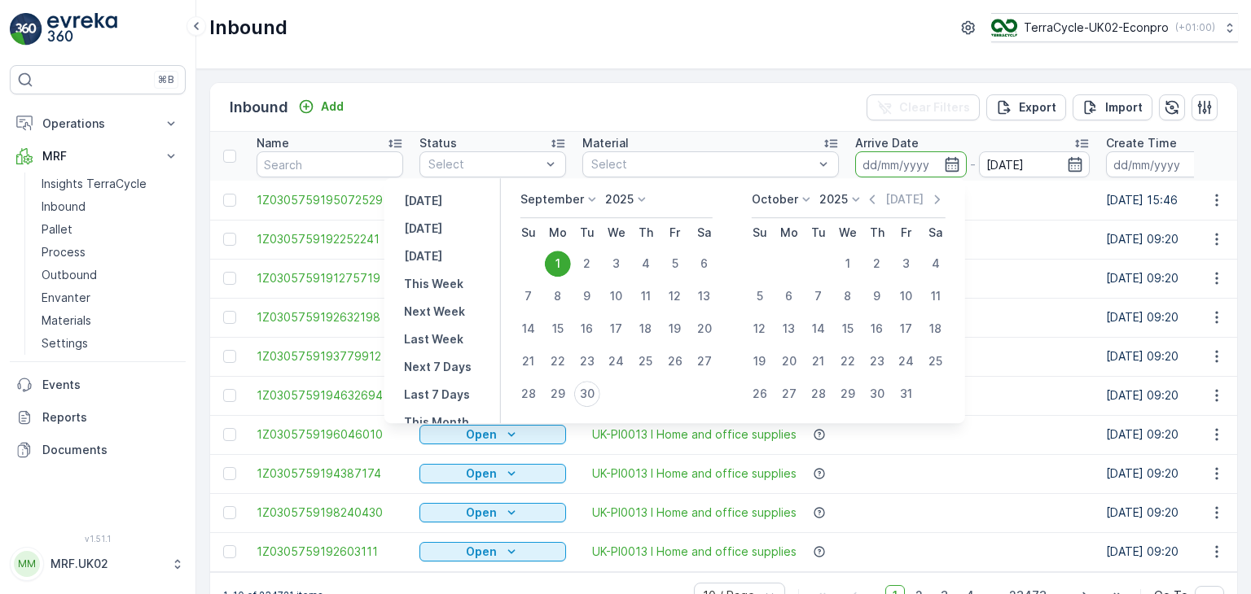 Image resolution: width=1251 pixels, height=594 pixels. What do you see at coordinates (330, 239) in the screenshot?
I see `span: 1Z0305759192252241` at bounding box center [330, 239].